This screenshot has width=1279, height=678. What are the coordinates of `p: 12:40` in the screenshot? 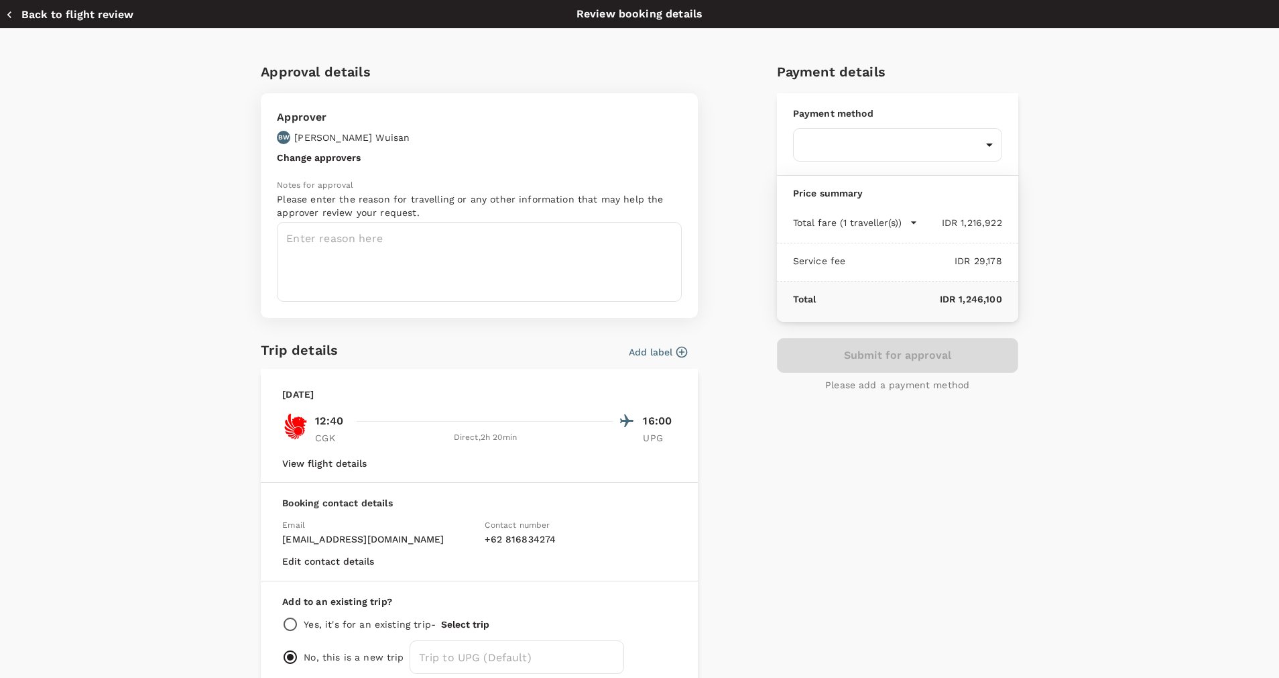 It's located at (329, 421).